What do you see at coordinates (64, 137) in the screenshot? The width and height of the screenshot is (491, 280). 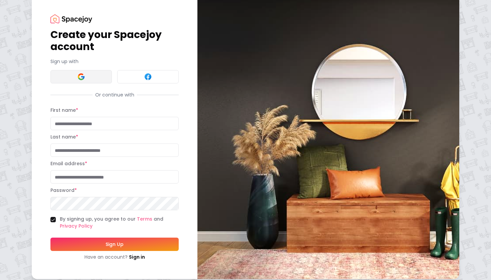 I see `label: Last name` at bounding box center [64, 137].